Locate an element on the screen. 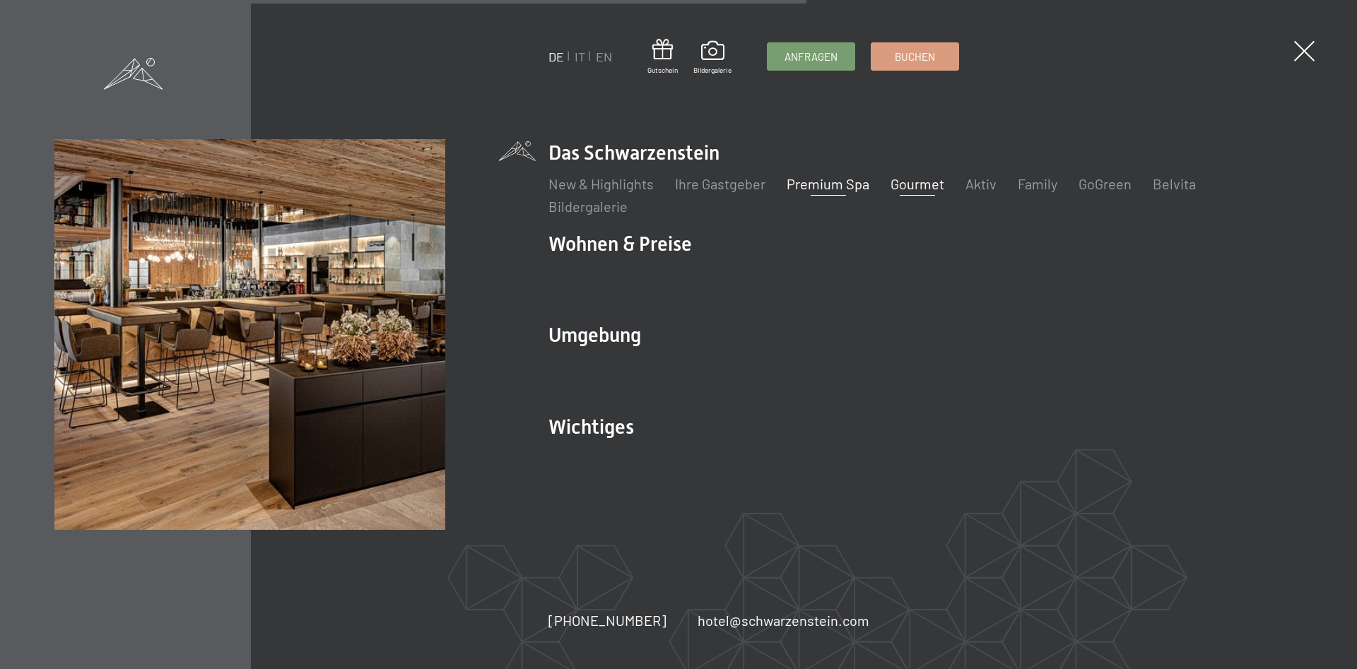 Image resolution: width=1357 pixels, height=669 pixels. span: Buchen is located at coordinates (914, 57).